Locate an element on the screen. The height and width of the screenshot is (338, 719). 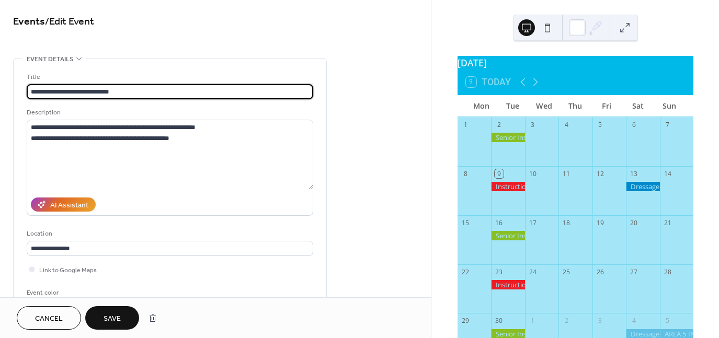
a: Cancel is located at coordinates (49, 318).